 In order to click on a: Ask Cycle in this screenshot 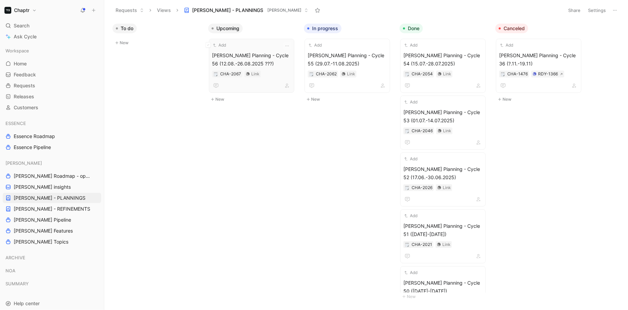, I will do `click(52, 37)`.